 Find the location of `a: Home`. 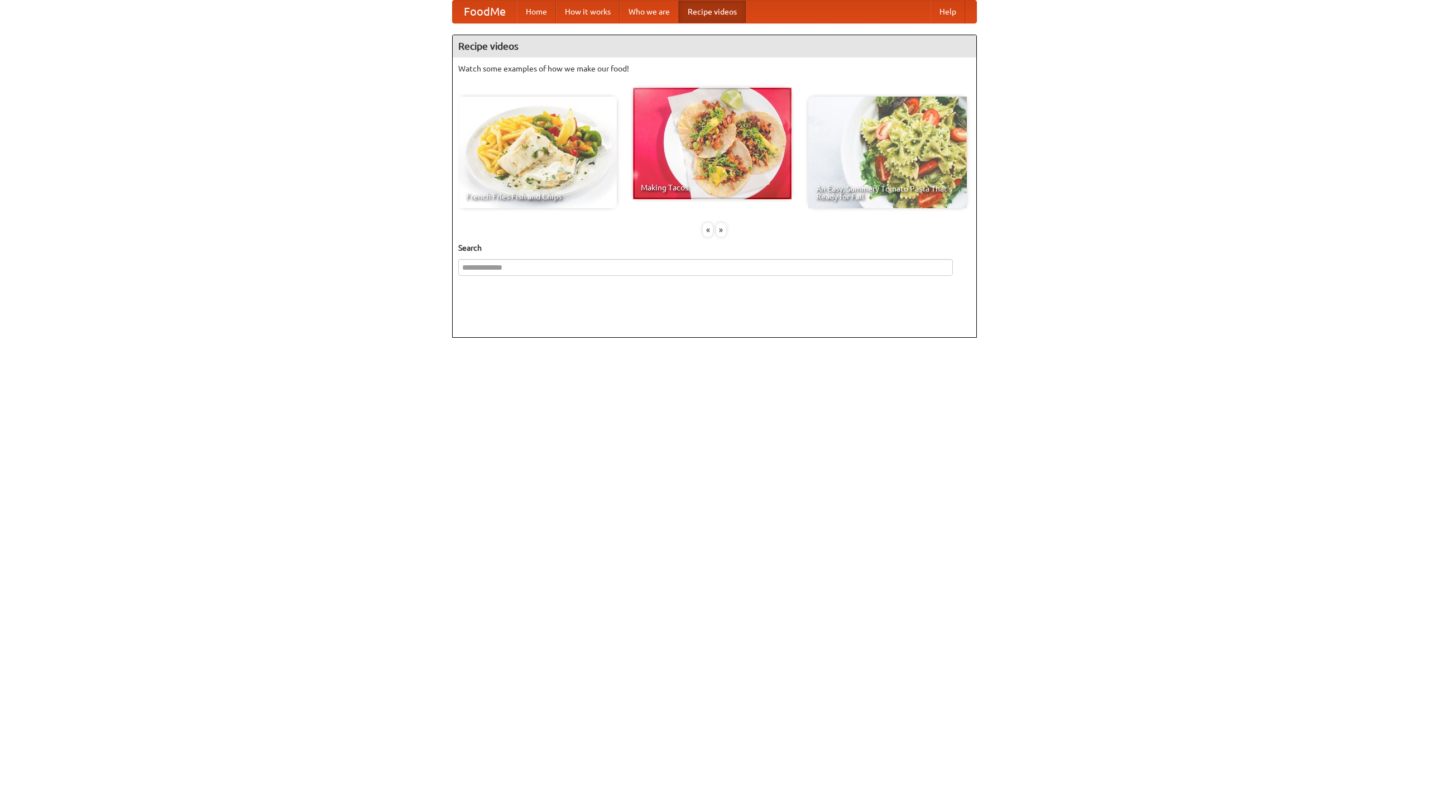

a: Home is located at coordinates (536, 12).